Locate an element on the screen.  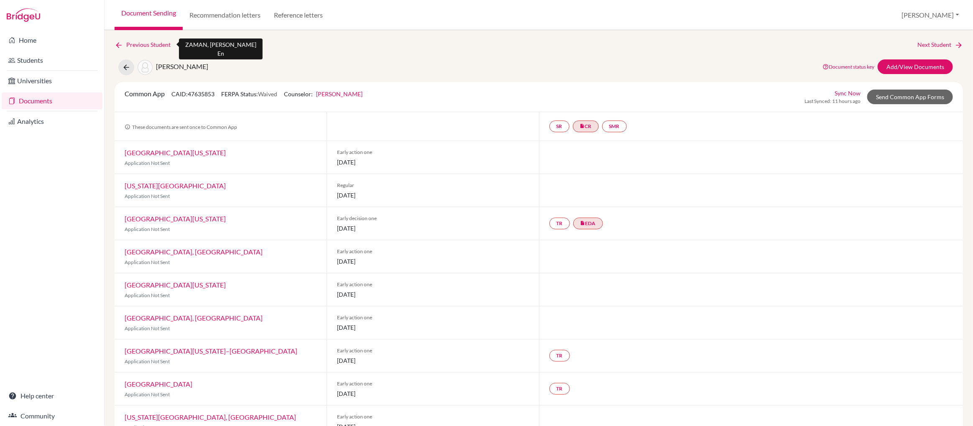
a: Next Student is located at coordinates (940, 45).